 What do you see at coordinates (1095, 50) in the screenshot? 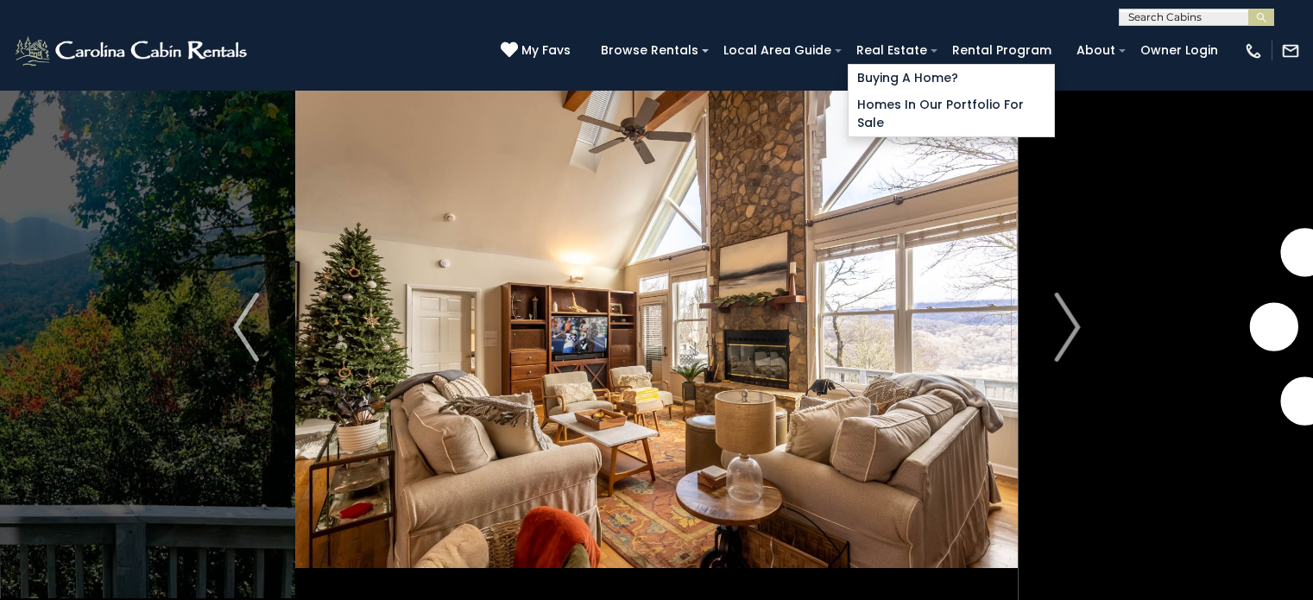
I see `a: About` at bounding box center [1095, 50].